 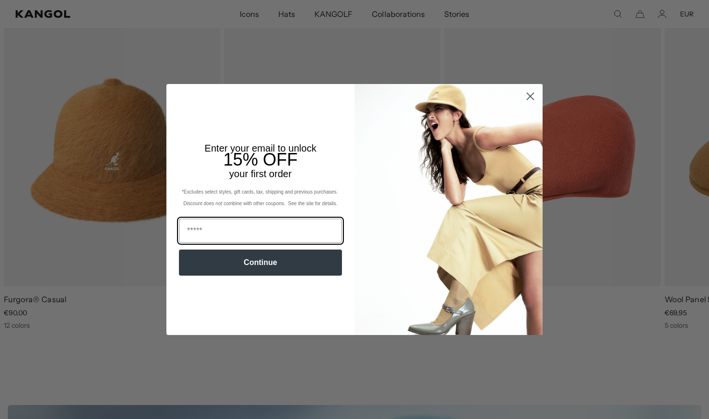 What do you see at coordinates (261, 263) in the screenshot?
I see `button: Continue` at bounding box center [261, 263].